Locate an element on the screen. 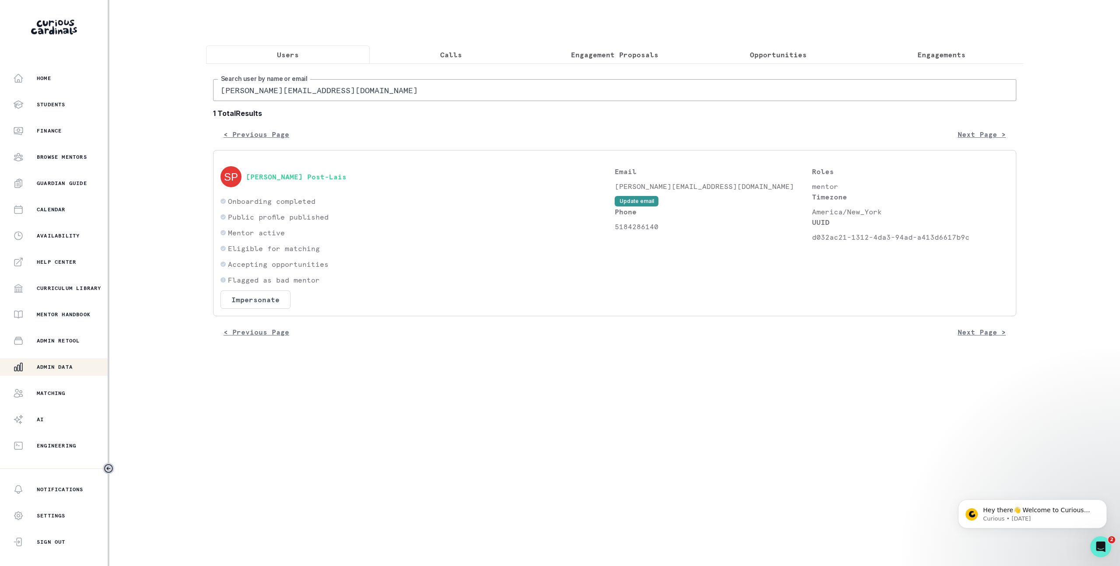 The height and width of the screenshot is (566, 1120). p: Calendar is located at coordinates (51, 210).